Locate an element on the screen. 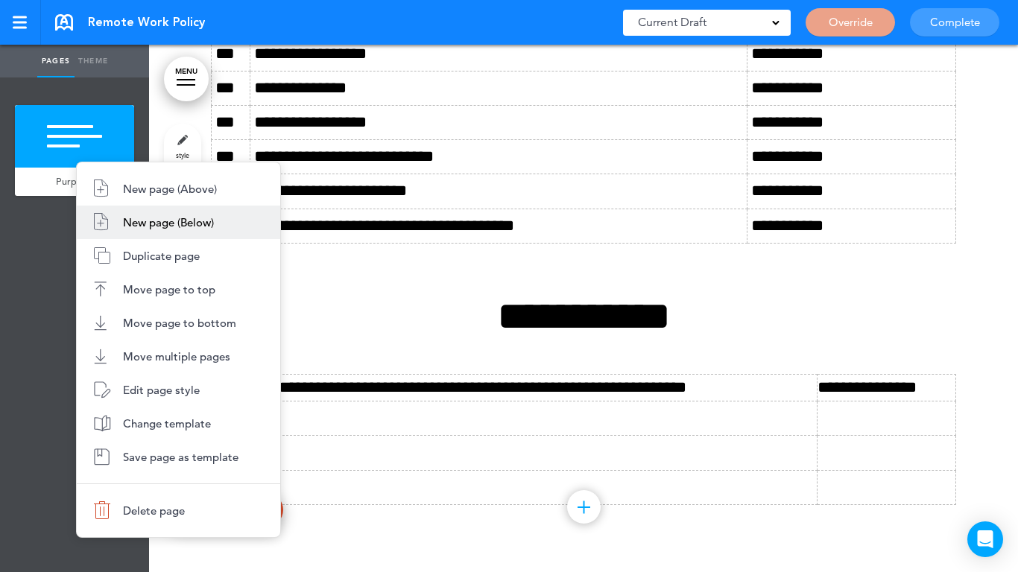 The height and width of the screenshot is (572, 1018). span: New page (Below) is located at coordinates (168, 222).